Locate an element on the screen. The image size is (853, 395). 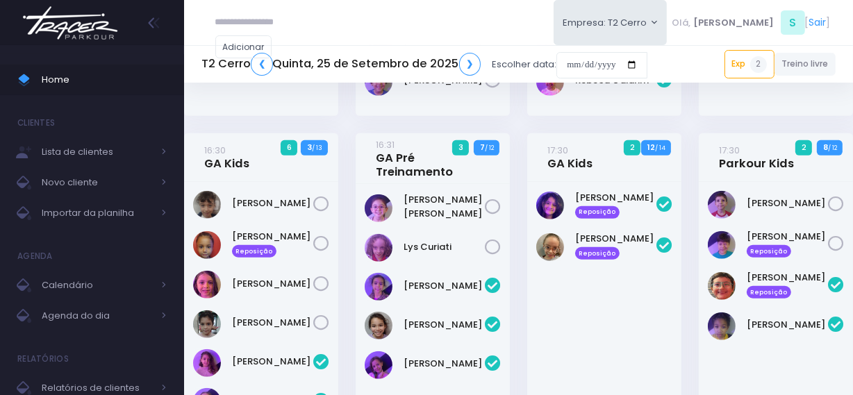
img: Lys Curiati is located at coordinates (379, 248).